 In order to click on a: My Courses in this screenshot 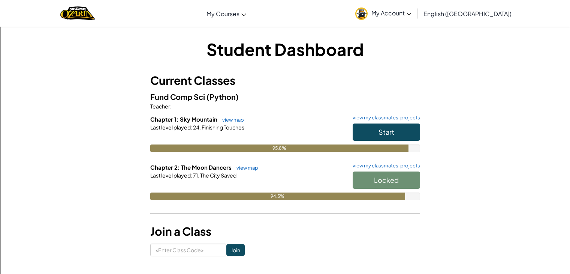, I will do `click(226, 13)`.